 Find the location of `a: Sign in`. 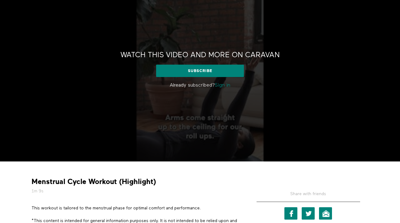

a: Sign in is located at coordinates (222, 85).